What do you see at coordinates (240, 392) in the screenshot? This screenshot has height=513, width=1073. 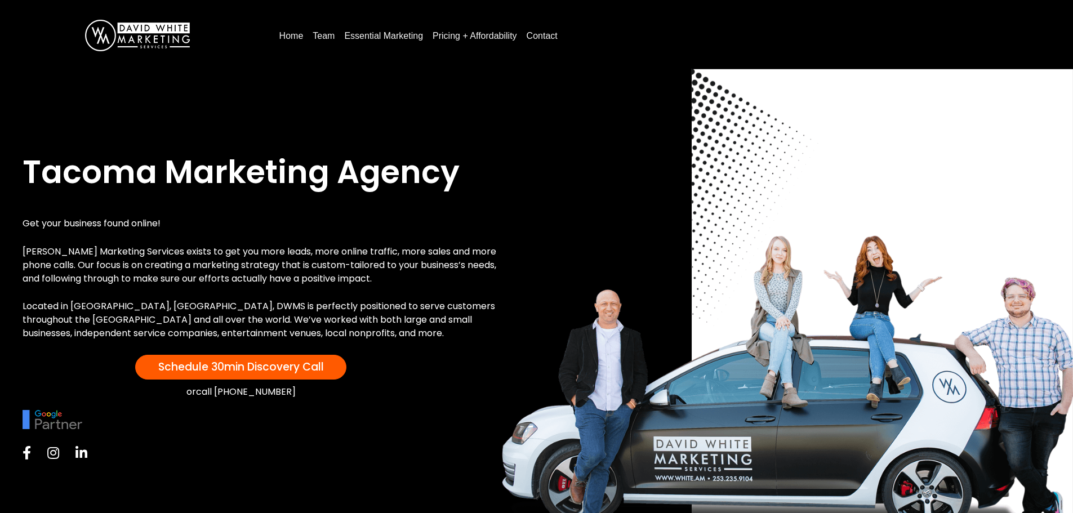 I see `div: or` at bounding box center [240, 392].